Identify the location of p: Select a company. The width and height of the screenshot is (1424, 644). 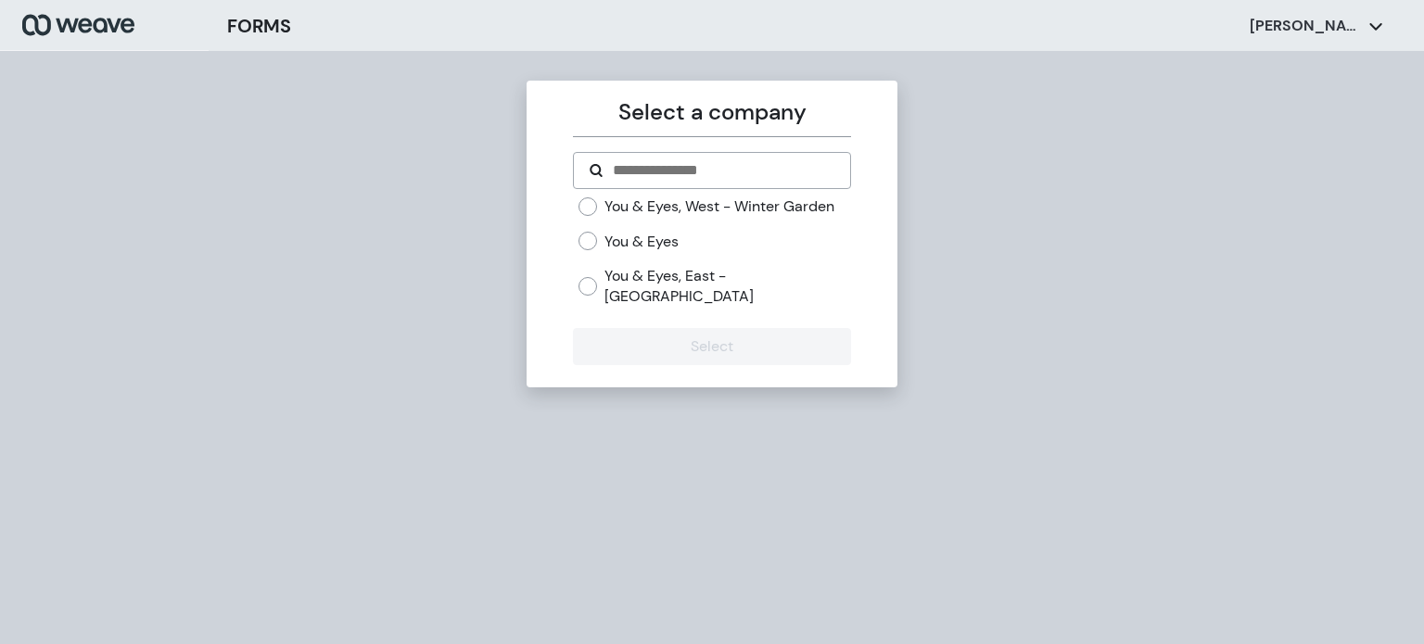
(711, 112).